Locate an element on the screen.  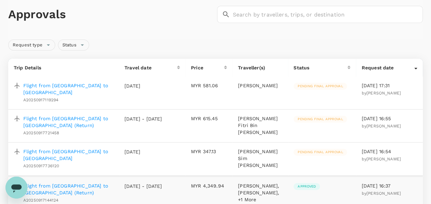
p: Trip Details is located at coordinates (63, 68).